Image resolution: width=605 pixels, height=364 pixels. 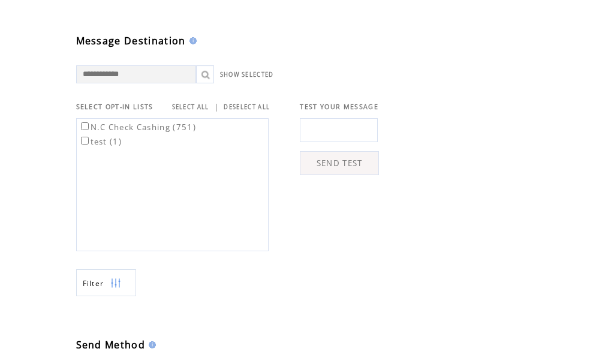 I want to click on img: filters.png, so click(x=116, y=283).